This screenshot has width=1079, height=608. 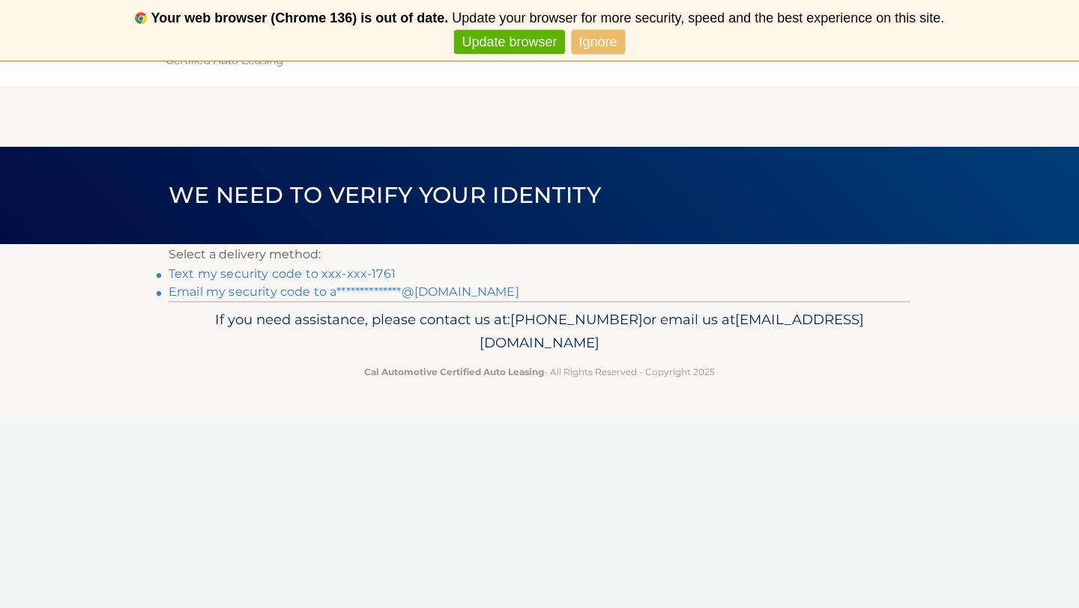 I want to click on a: Update browser, so click(x=509, y=42).